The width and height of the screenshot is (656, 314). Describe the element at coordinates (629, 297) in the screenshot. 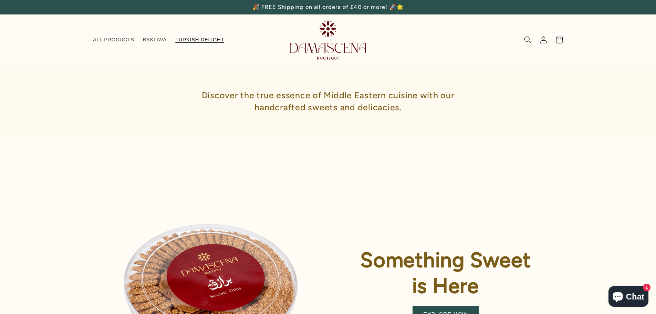

I see `inbox-online-store-chat: Shopify online store chat` at that location.